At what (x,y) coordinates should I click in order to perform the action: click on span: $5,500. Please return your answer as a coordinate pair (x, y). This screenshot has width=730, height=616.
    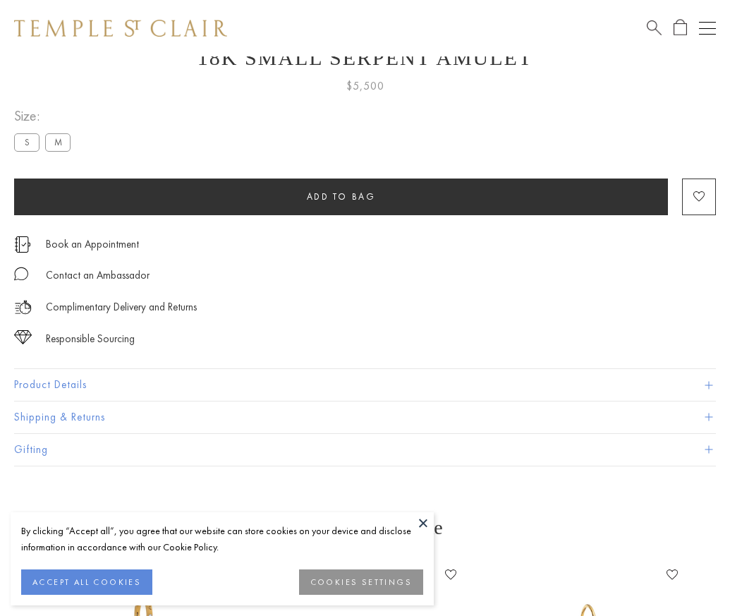
    Looking at the image, I should click on (365, 86).